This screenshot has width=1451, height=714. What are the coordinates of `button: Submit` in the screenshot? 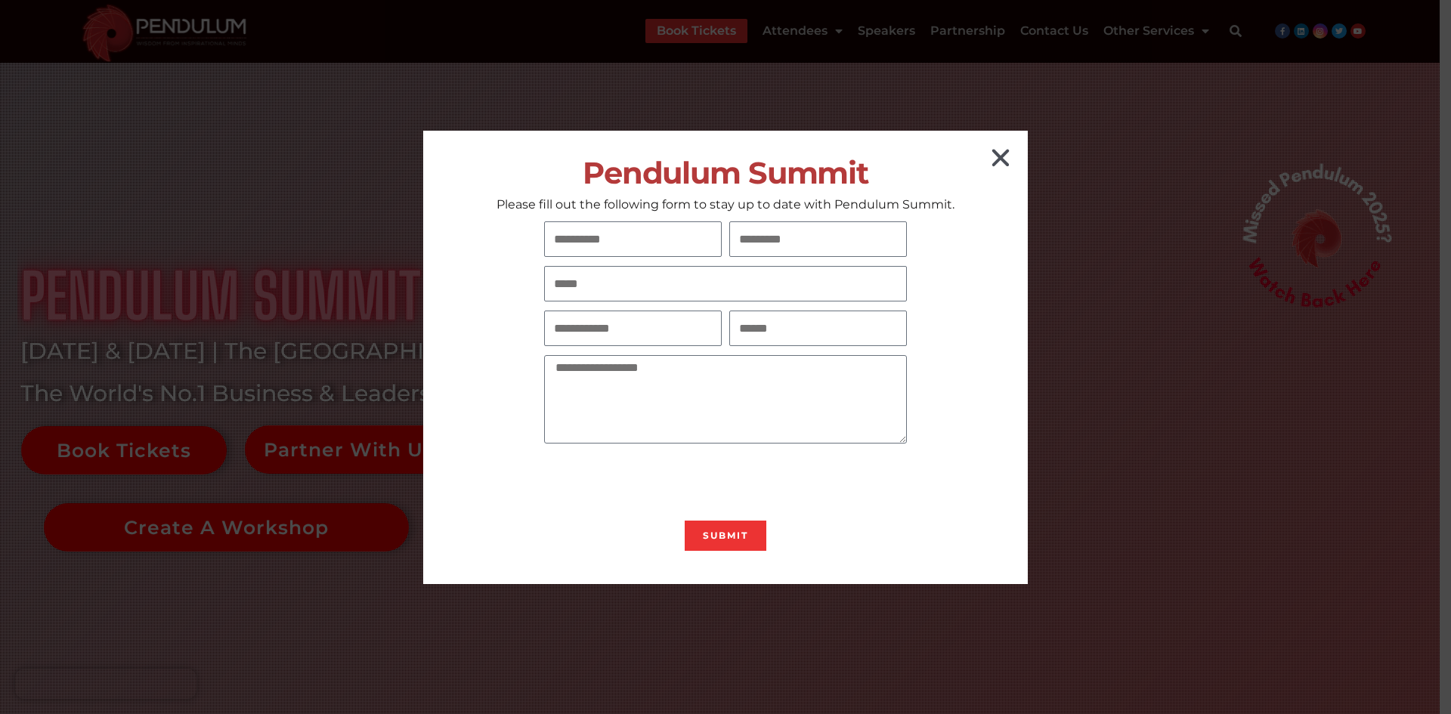 It's located at (726, 536).